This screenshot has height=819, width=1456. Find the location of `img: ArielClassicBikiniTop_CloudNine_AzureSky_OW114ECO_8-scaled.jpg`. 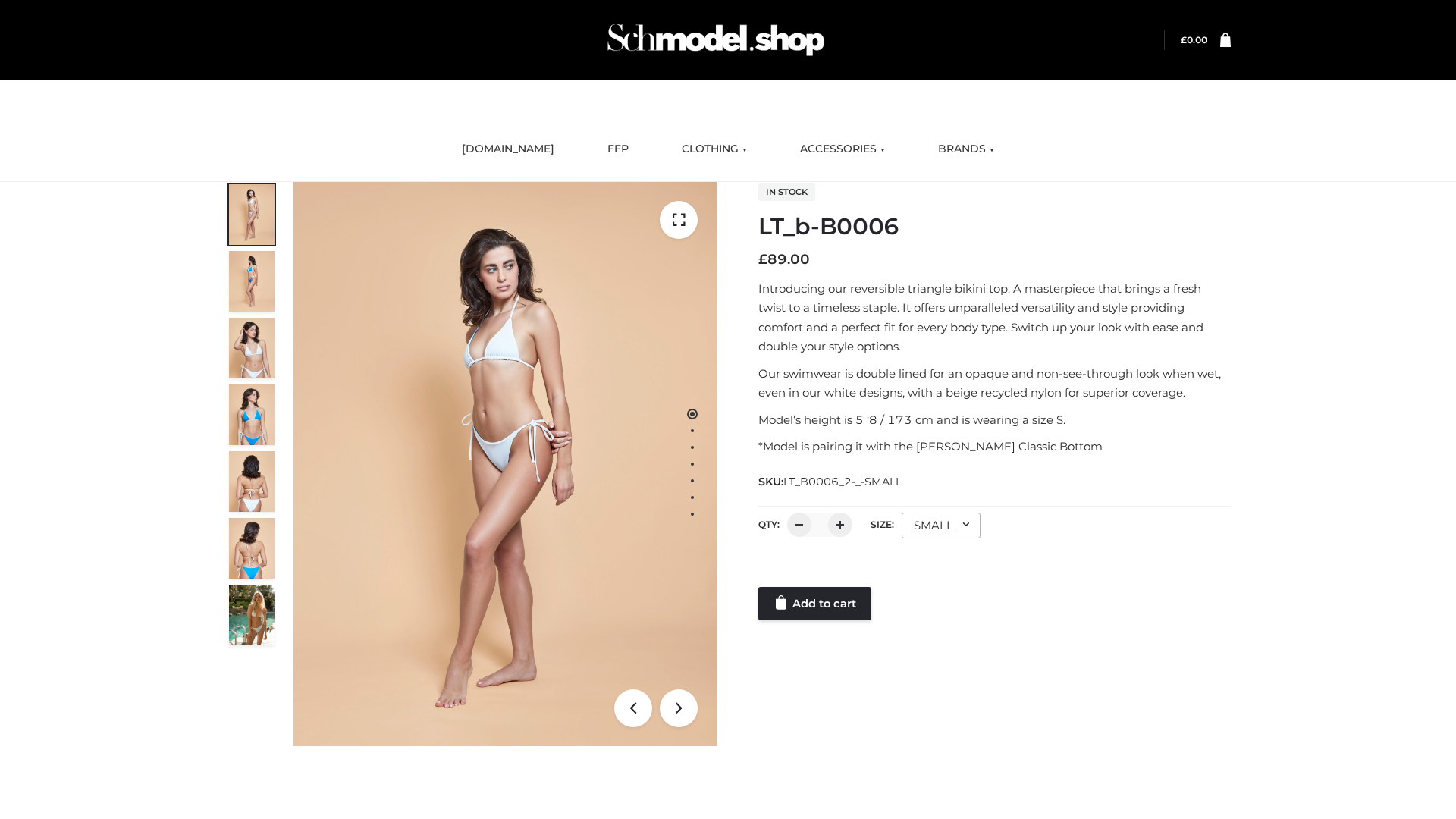

img: ArielClassicBikiniTop_CloudNine_AzureSky_OW114ECO_8-scaled.jpg is located at coordinates (252, 548).